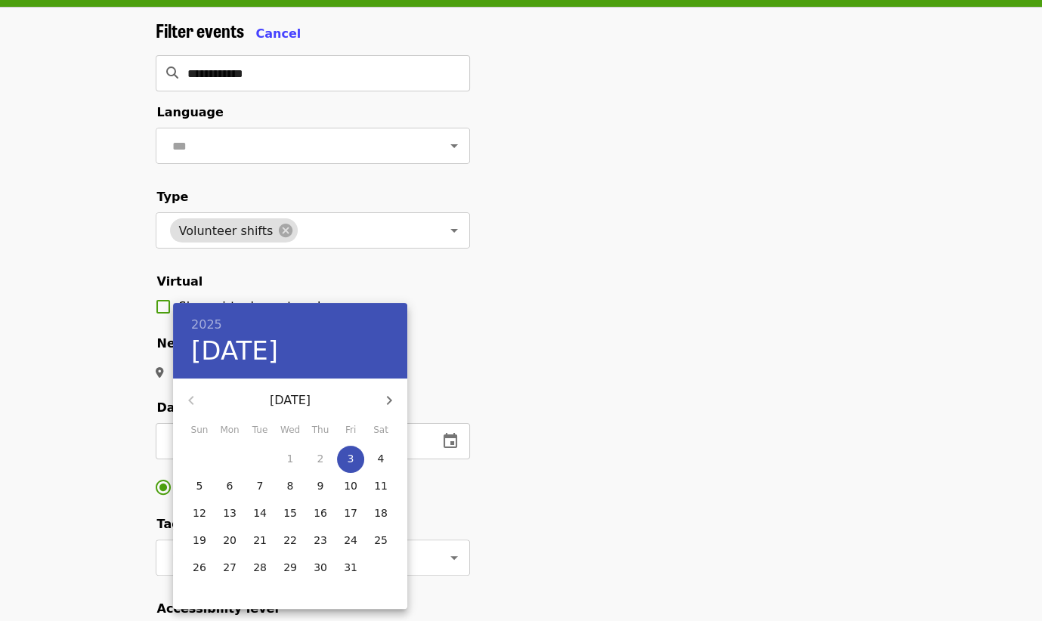  Describe the element at coordinates (350, 459) in the screenshot. I see `button: 3` at that location.